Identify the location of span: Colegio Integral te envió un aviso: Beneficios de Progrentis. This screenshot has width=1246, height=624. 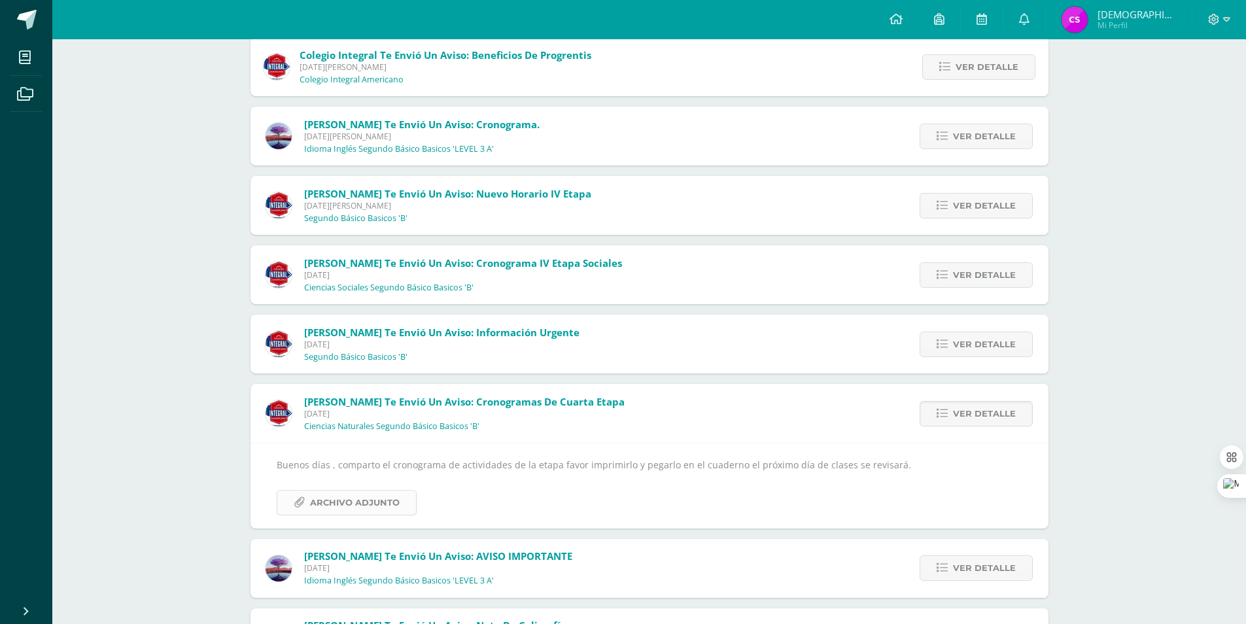
(445, 55).